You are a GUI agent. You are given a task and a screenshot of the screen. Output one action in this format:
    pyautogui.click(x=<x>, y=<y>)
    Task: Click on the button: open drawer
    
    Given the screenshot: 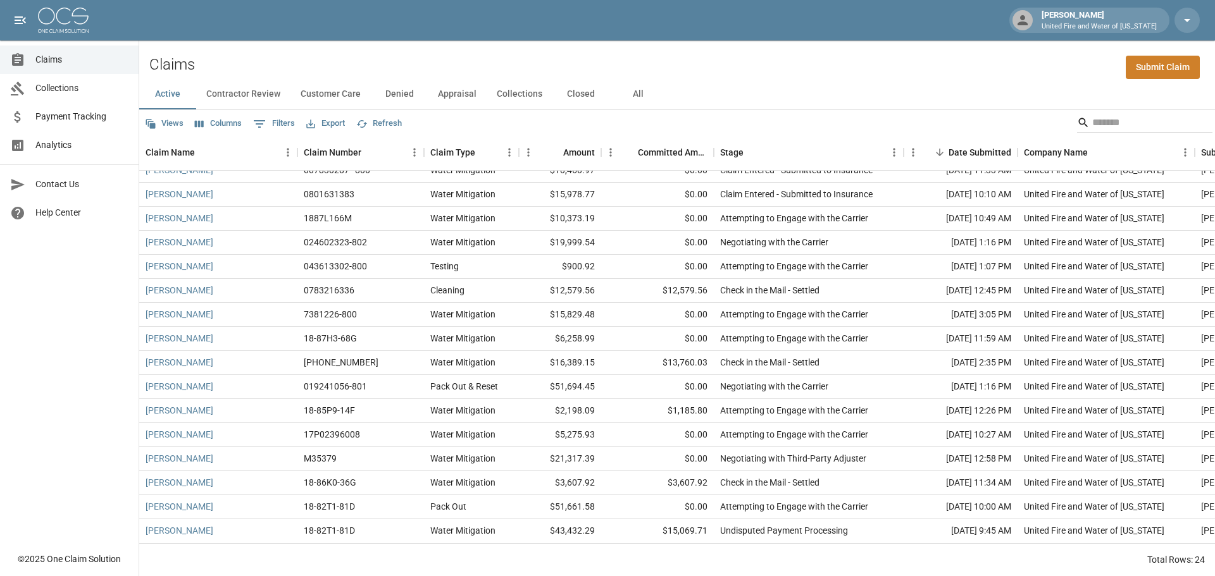 What is the action you would take?
    pyautogui.click(x=20, y=20)
    